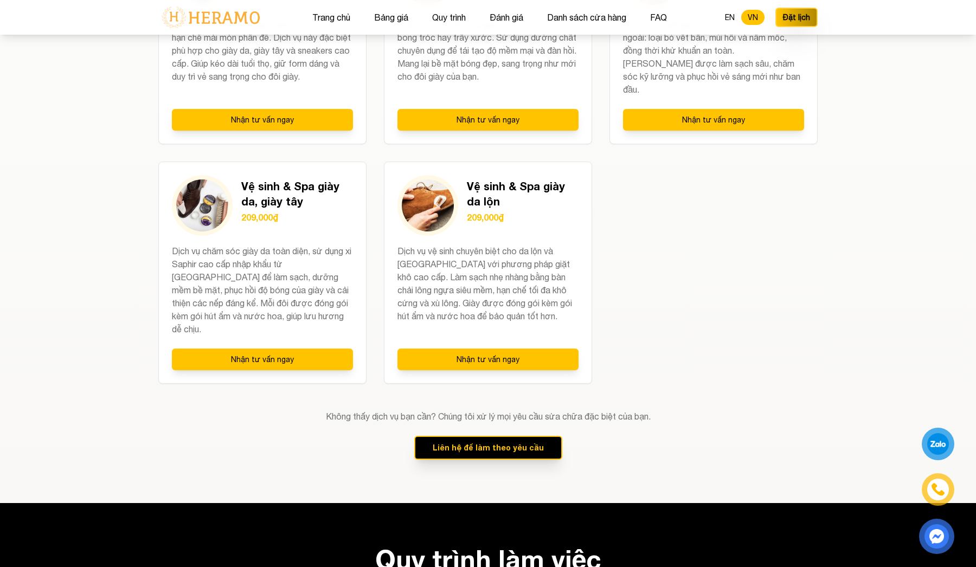 The image size is (976, 567). Describe the element at coordinates (210, 17) in the screenshot. I see `img: logo-with-text.png` at that location.